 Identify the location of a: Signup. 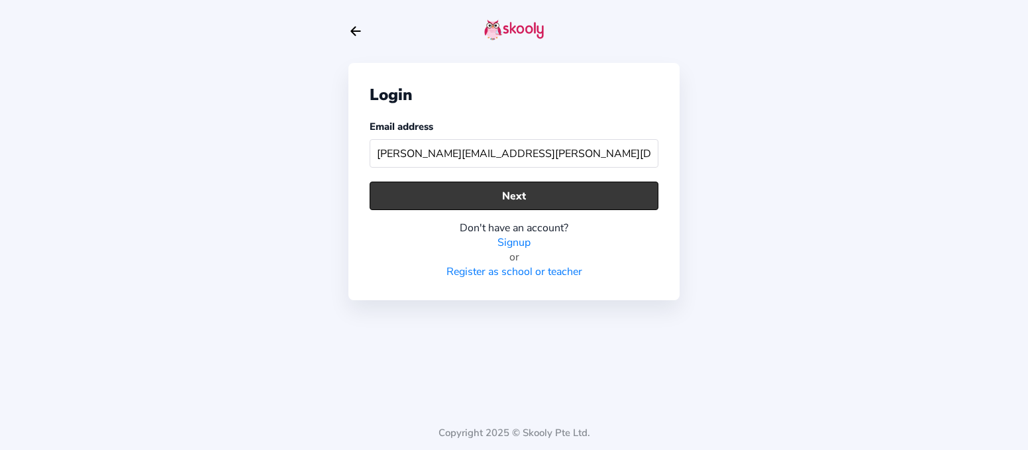
(514, 242).